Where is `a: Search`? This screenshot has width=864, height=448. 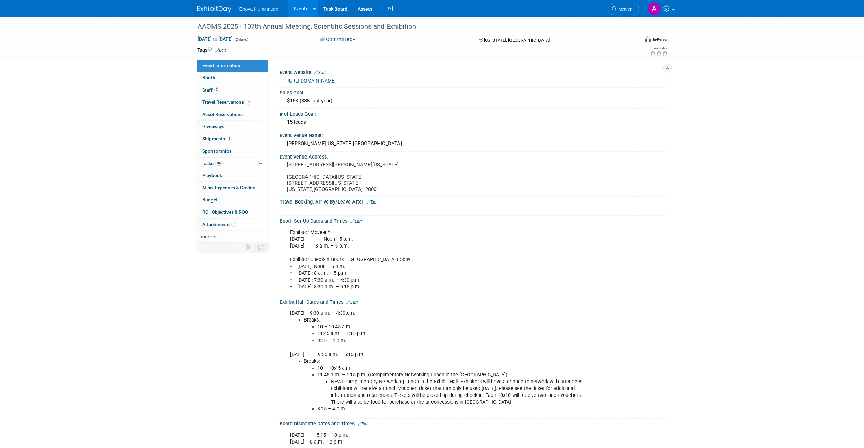 a: Search is located at coordinates (624, 9).